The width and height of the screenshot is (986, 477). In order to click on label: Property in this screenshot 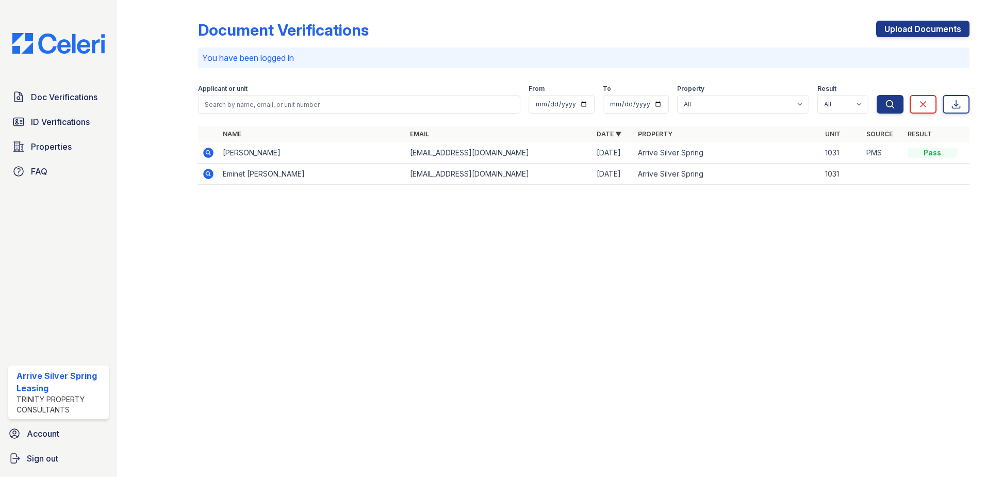, I will do `click(691, 89)`.